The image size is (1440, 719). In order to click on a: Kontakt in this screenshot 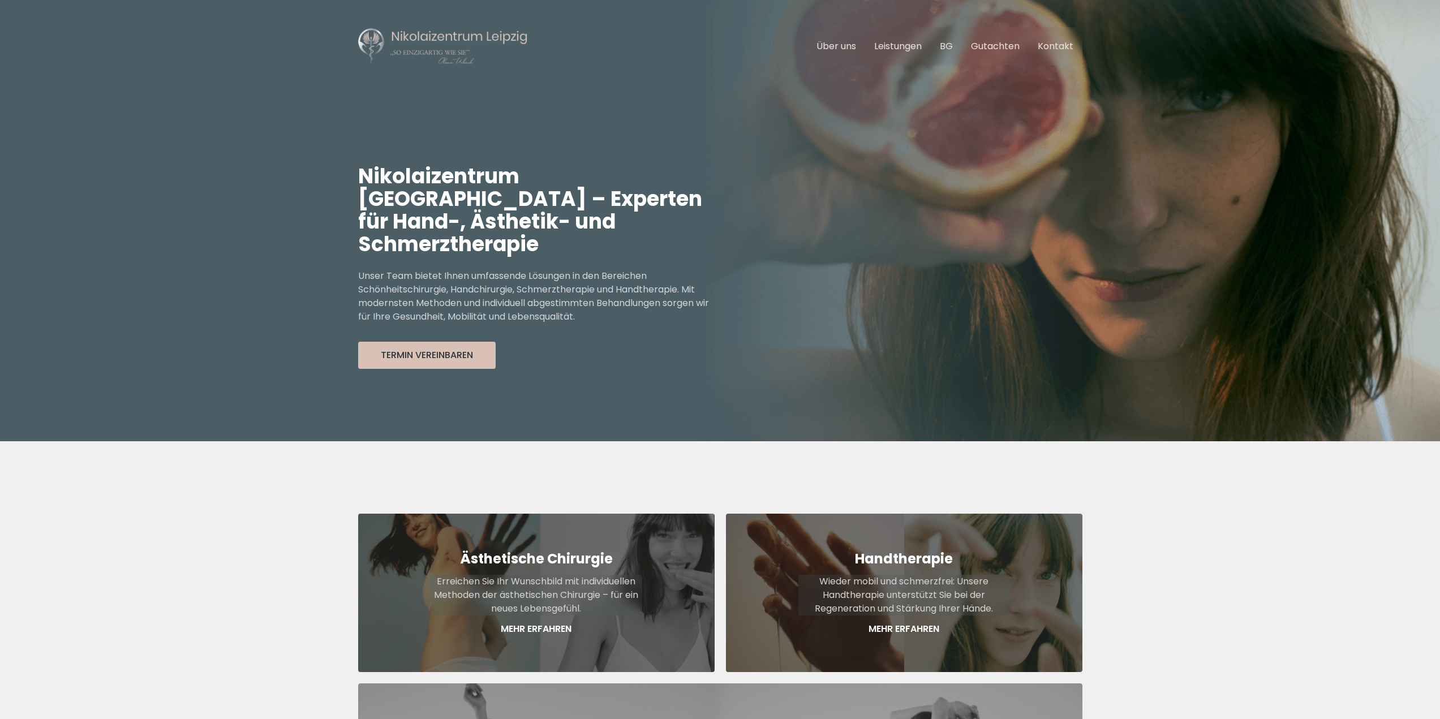, I will do `click(1055, 46)`.